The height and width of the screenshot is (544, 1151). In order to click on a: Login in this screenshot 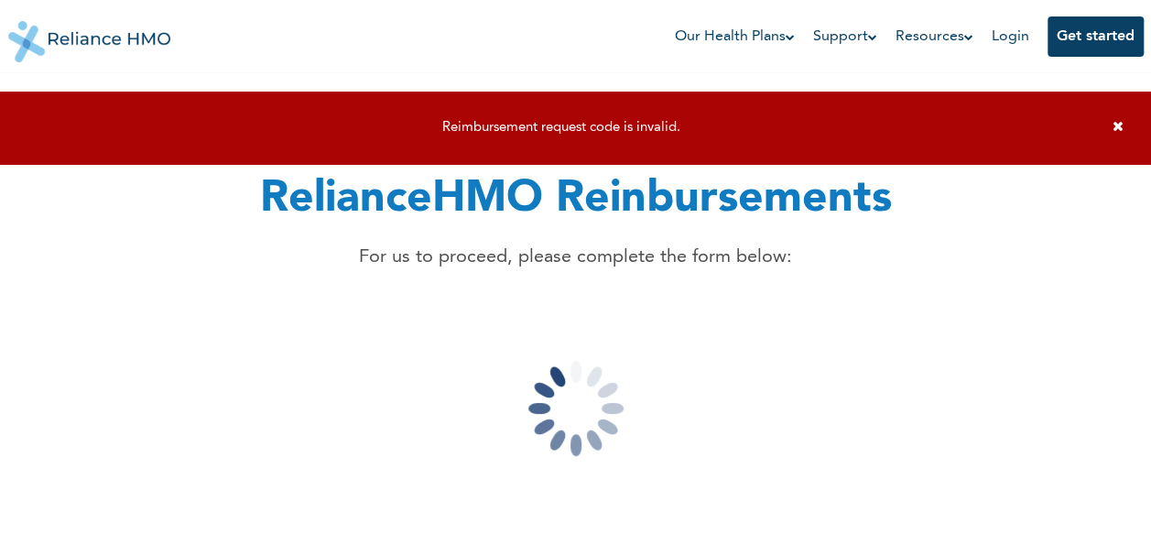, I will do `click(1010, 37)`.